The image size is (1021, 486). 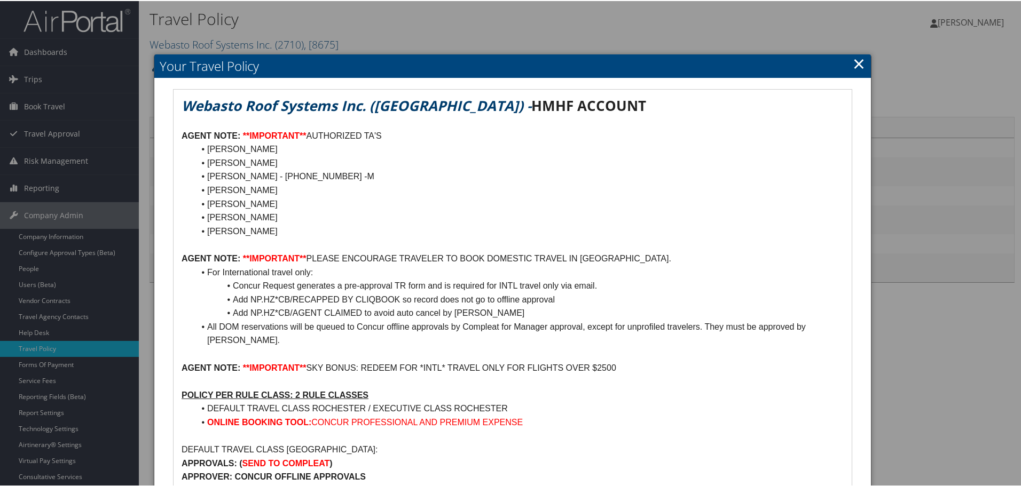 I want to click on strong: APPROVALS:, so click(x=209, y=462).